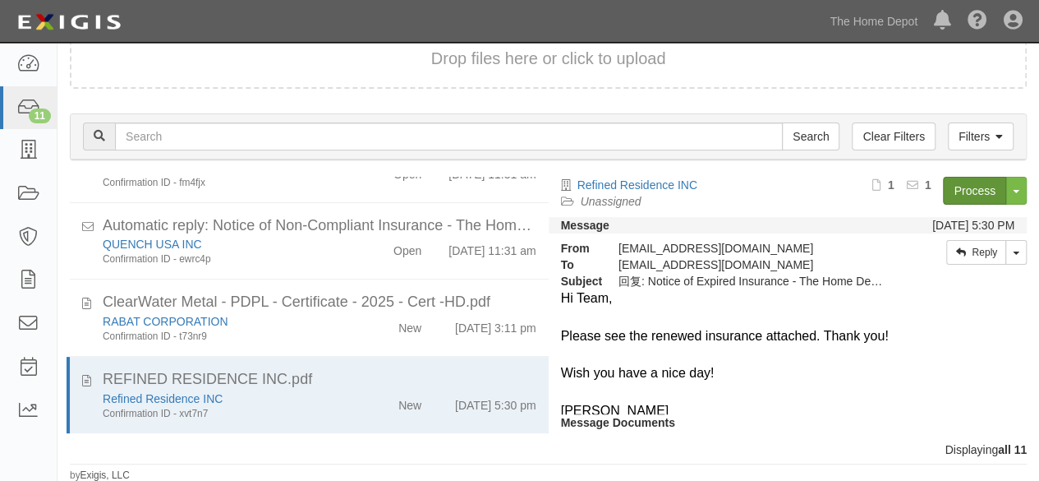  Describe the element at coordinates (585, 225) in the screenshot. I see `strong: Message` at that location.